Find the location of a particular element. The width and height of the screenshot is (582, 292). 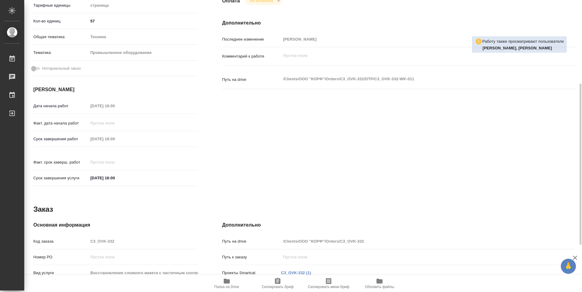

p: Срок завершения работ is located at coordinates (61, 139).